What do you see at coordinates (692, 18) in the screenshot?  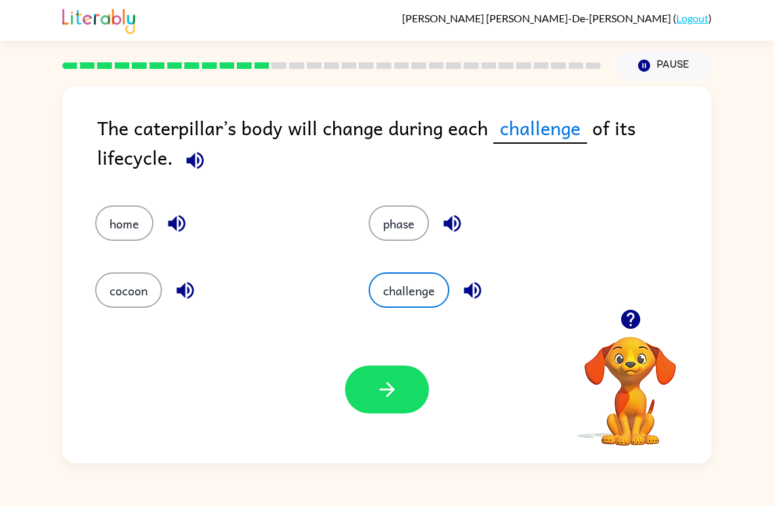 I see `a: Logout` at bounding box center [692, 18].